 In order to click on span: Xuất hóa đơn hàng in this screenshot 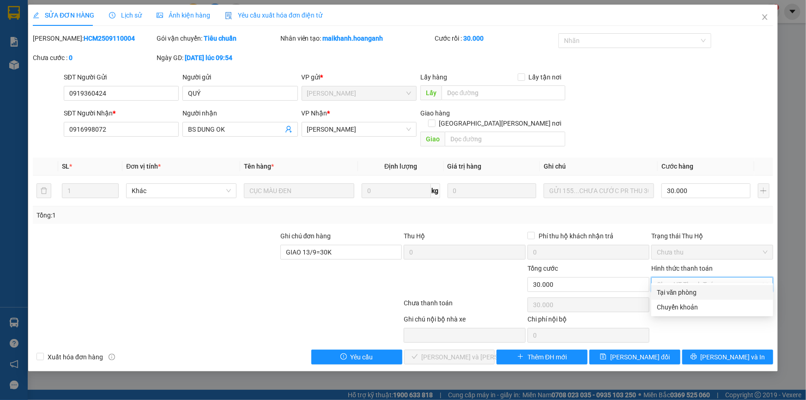, I will do `click(75, 357)`.